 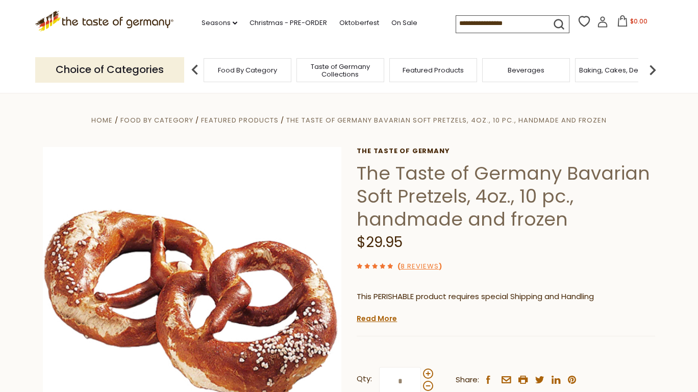 What do you see at coordinates (639, 21) in the screenshot?
I see `span: $0.00` at bounding box center [639, 21].